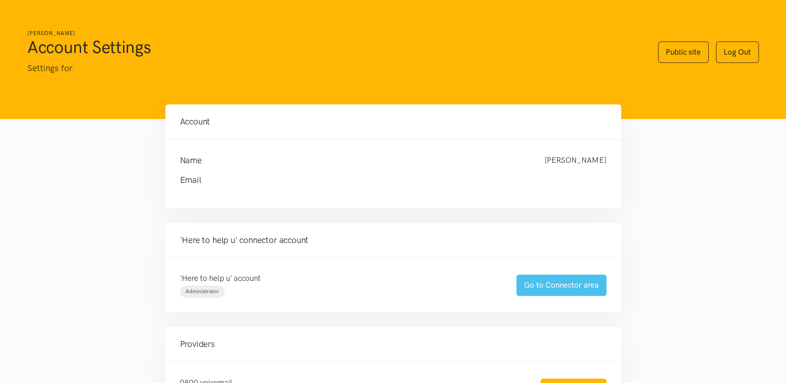  I want to click on a: Go to Connector area, so click(561, 285).